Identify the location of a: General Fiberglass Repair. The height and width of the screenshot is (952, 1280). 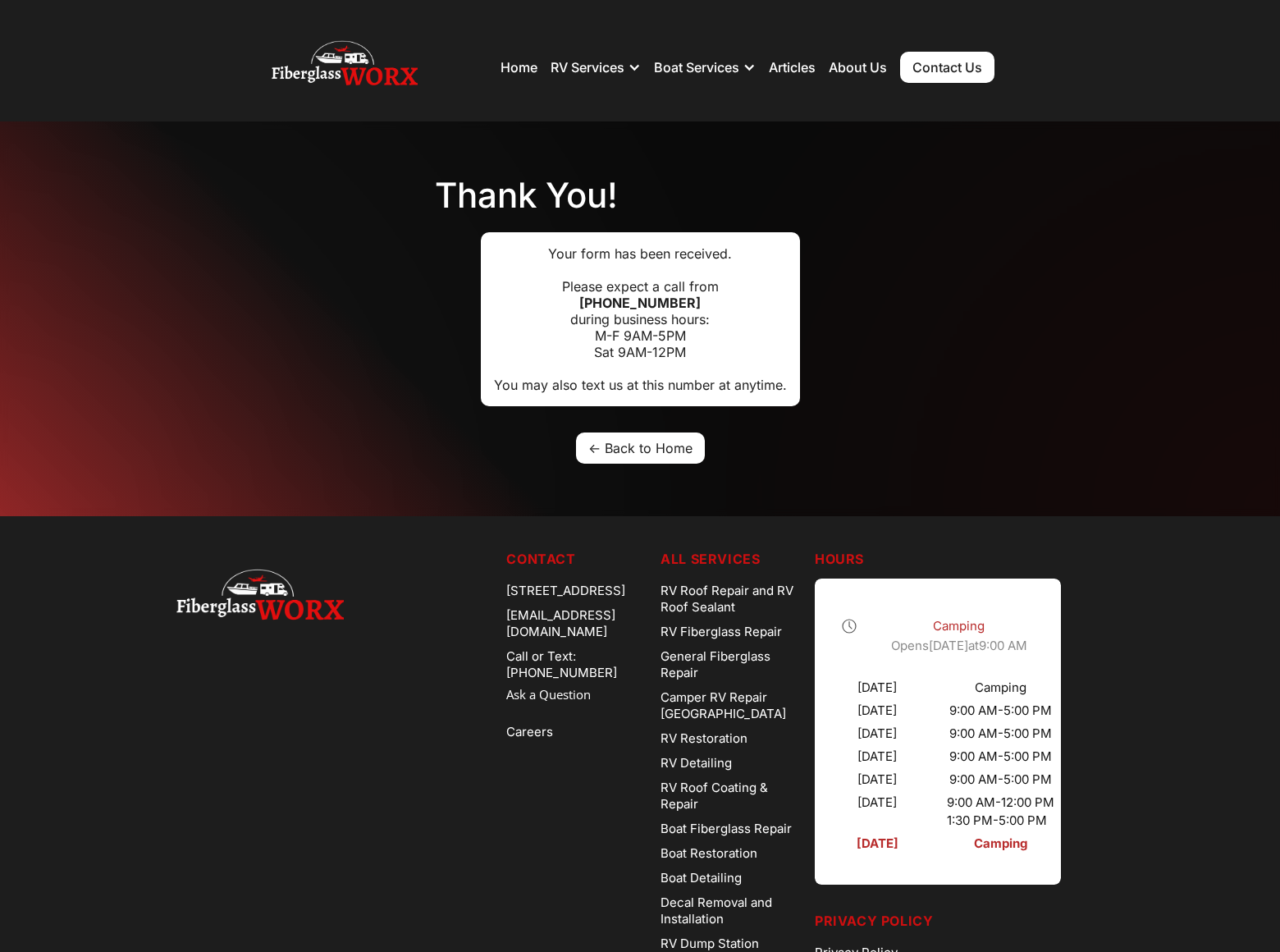
(731, 664).